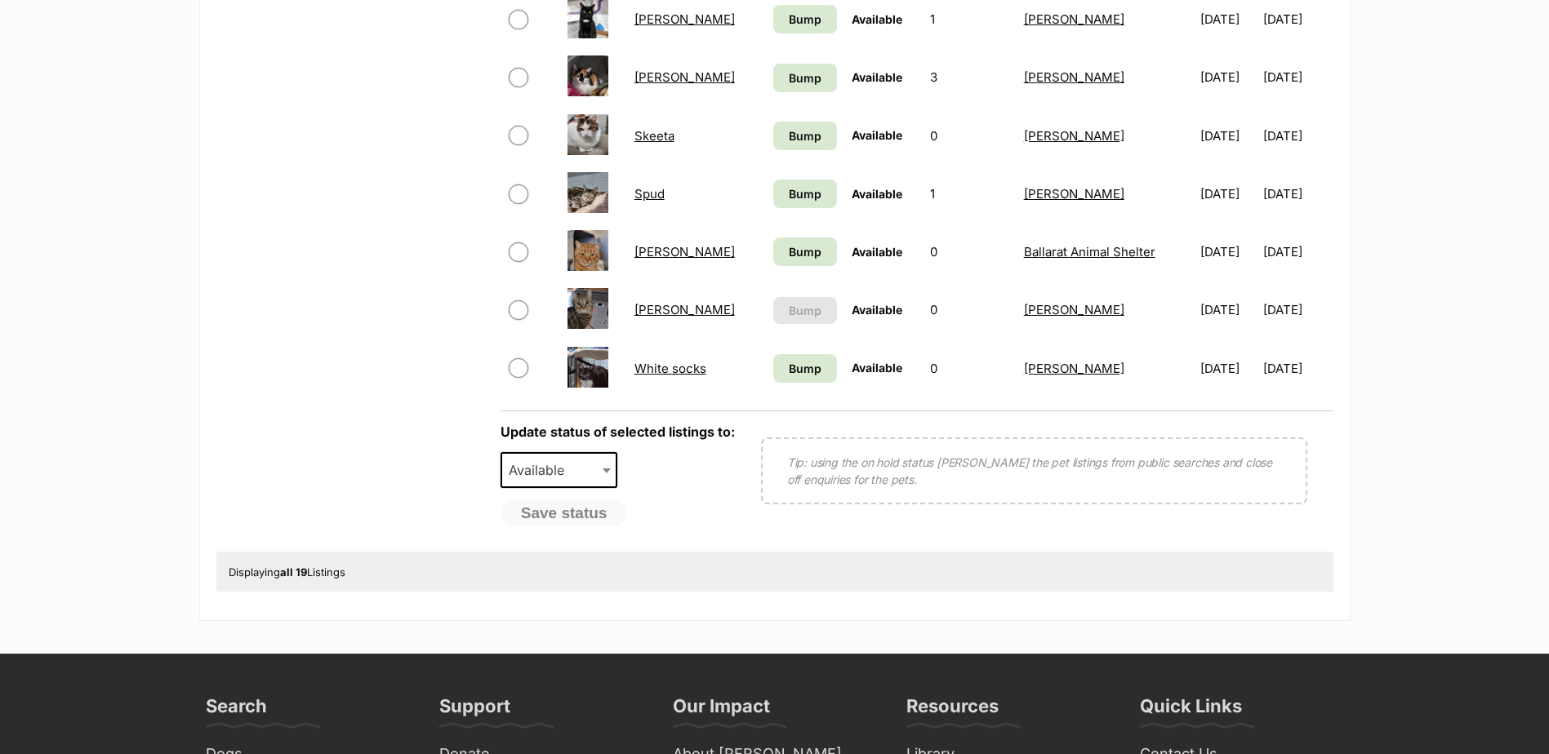  Describe the element at coordinates (721, 711) in the screenshot. I see `h3: Our Impact` at that location.